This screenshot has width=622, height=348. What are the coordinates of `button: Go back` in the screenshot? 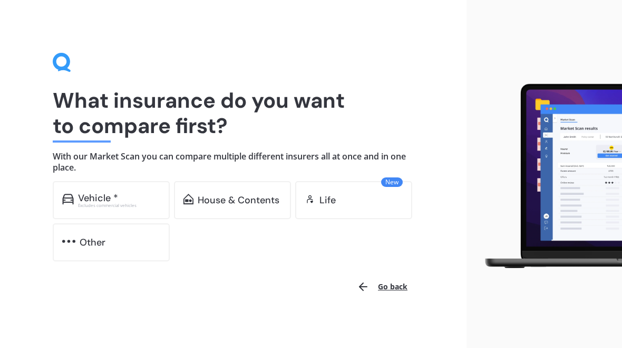 It's located at (382, 286).